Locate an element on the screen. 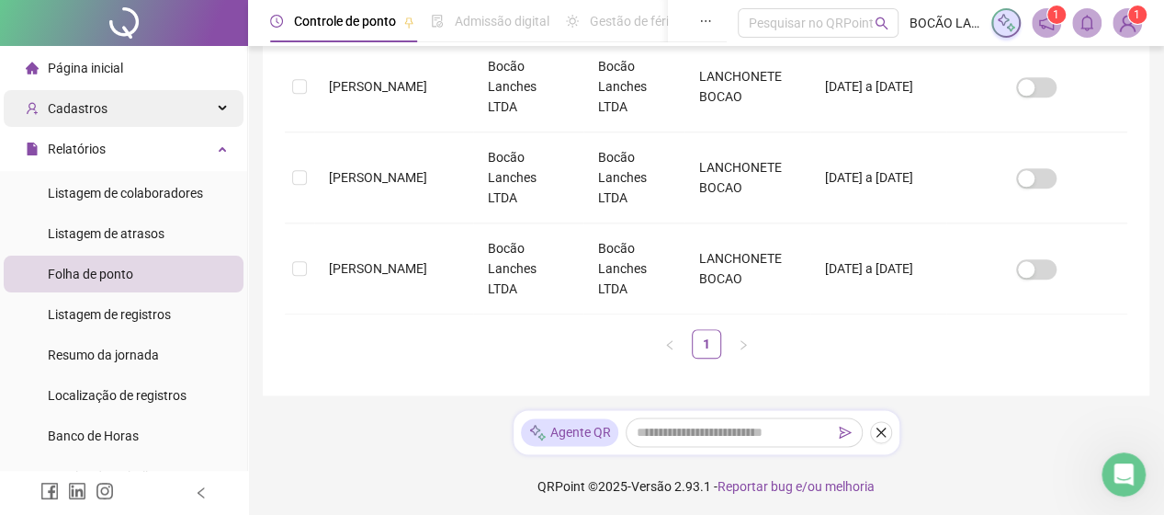  span: Resumo da jornada is located at coordinates (103, 355).